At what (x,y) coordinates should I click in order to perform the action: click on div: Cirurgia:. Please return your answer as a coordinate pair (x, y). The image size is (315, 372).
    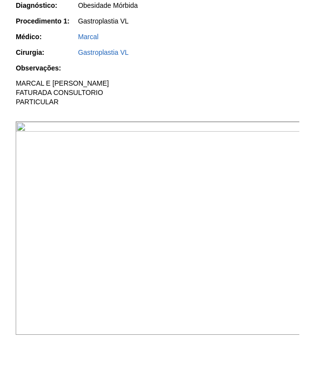
    Looking at the image, I should click on (46, 52).